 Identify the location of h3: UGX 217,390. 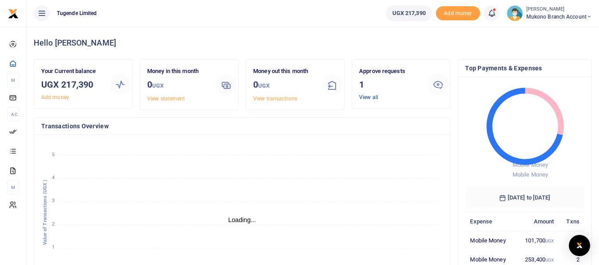
(72, 85).